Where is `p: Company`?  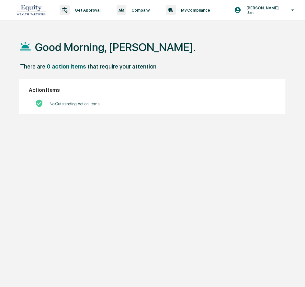 p: Company is located at coordinates (139, 10).